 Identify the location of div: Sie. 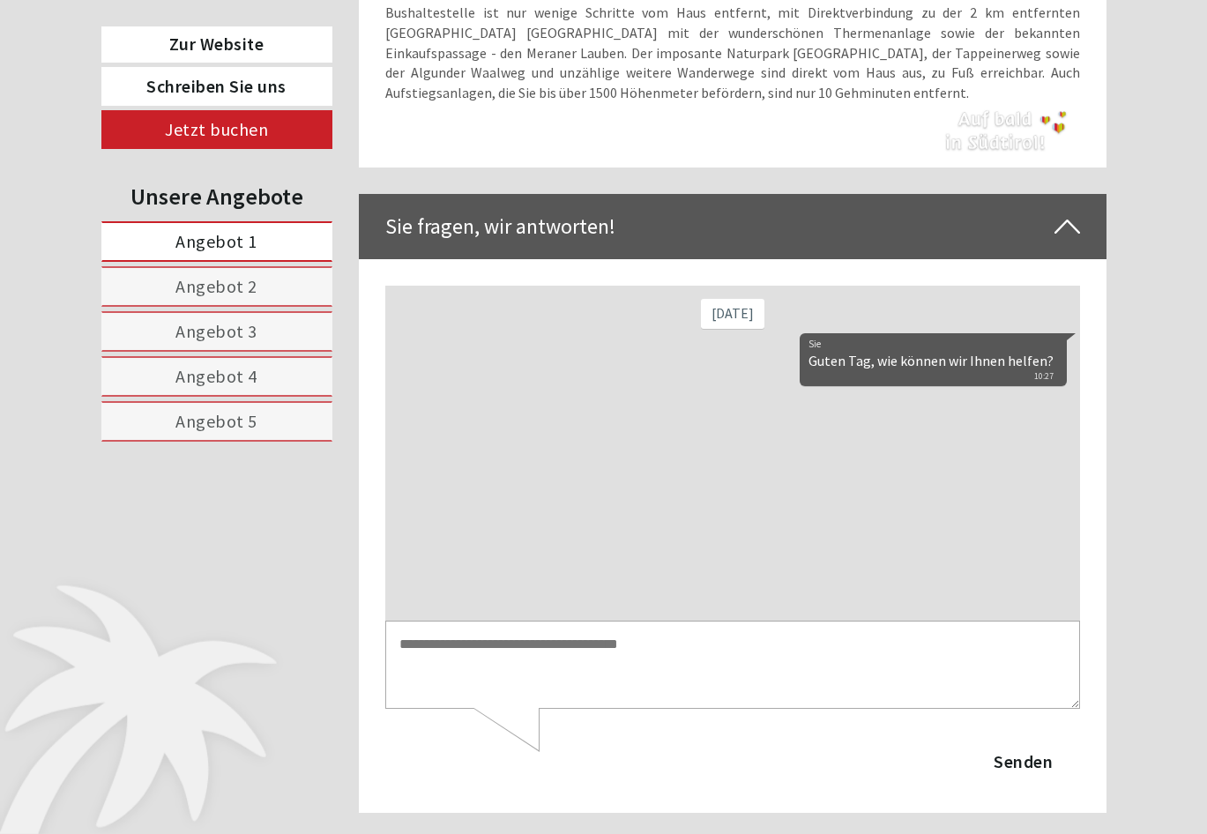
(546, 58).